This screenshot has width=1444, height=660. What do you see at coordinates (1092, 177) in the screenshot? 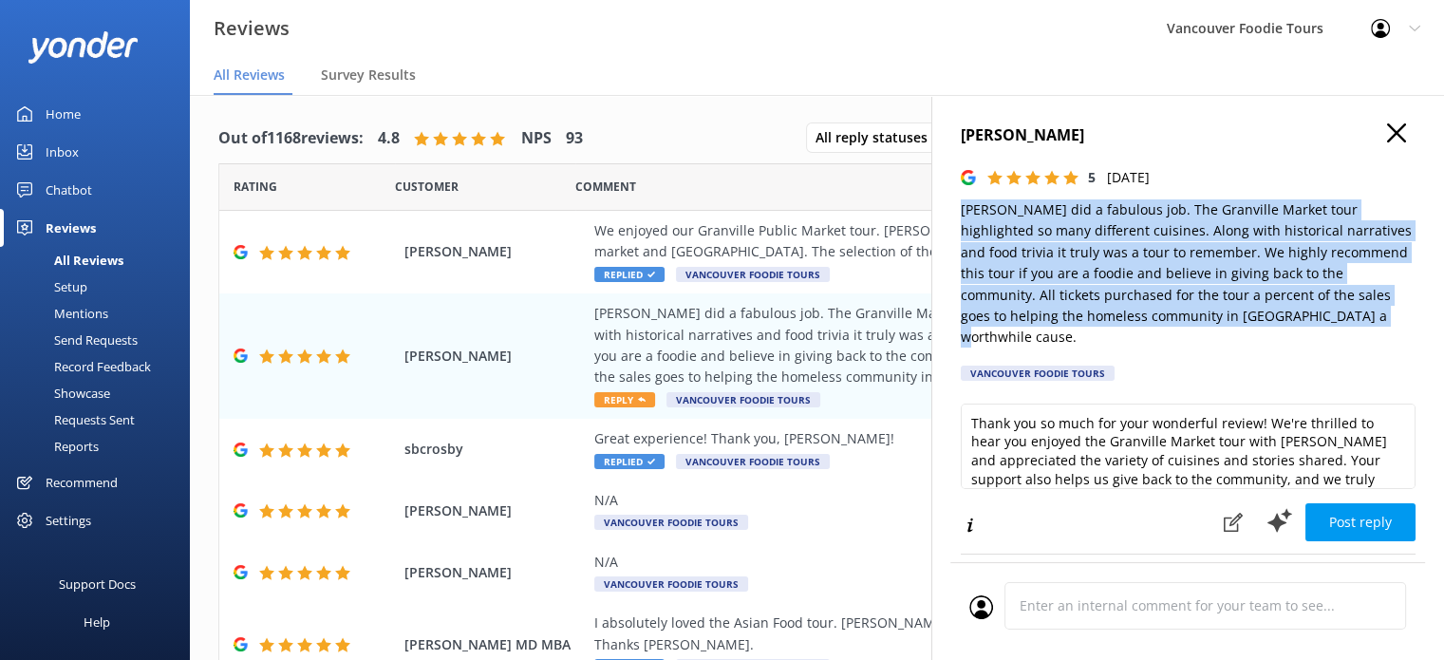
I see `span: 5` at bounding box center [1092, 177].